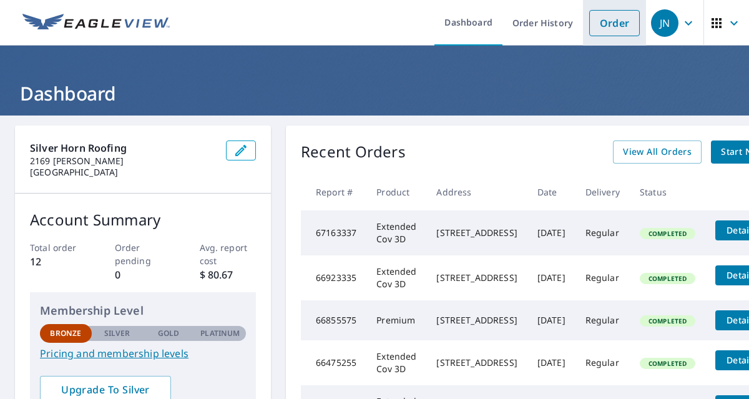 This screenshot has width=749, height=399. Describe the element at coordinates (667, 192) in the screenshot. I see `th: Status` at that location.